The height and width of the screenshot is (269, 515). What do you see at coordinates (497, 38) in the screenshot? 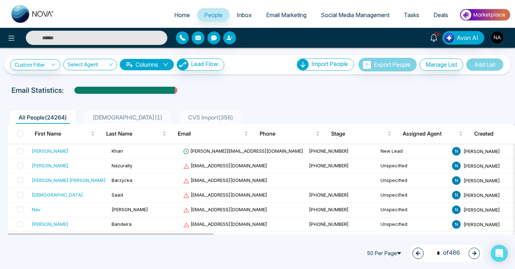
I see `img: User Avatar` at bounding box center [497, 38].